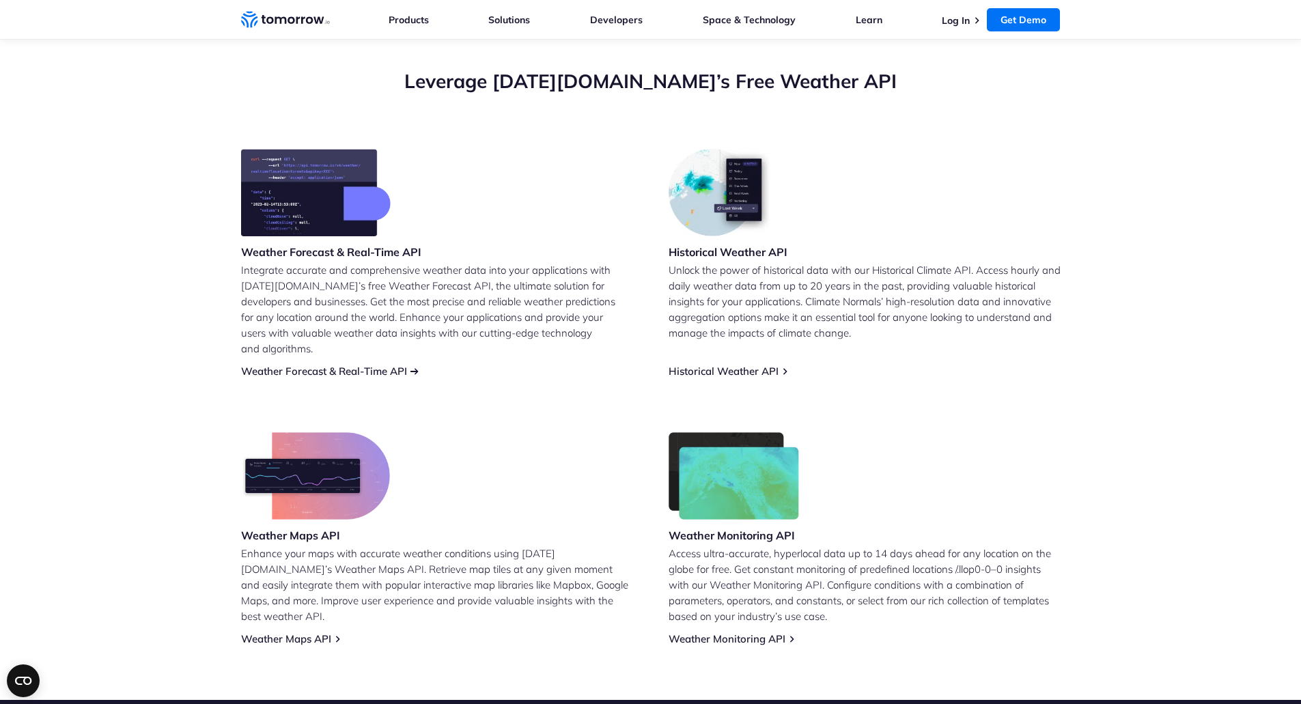 Image resolution: width=1301 pixels, height=704 pixels. What do you see at coordinates (734, 535) in the screenshot?
I see `h3: Weather Monitoring API` at bounding box center [734, 535].